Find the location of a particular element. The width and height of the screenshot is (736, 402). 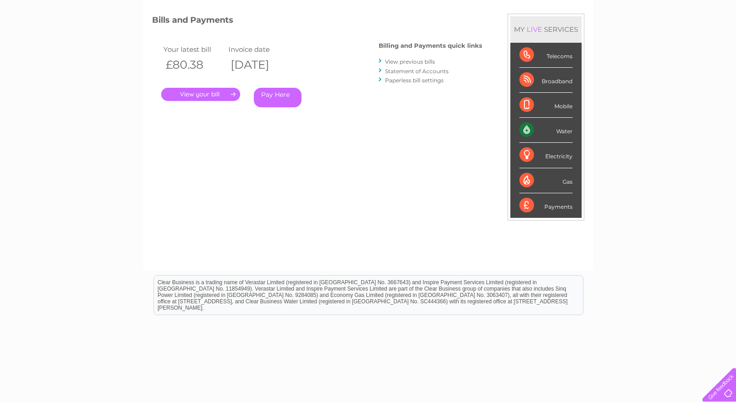

h3: Bills and Payments is located at coordinates (317, 21).